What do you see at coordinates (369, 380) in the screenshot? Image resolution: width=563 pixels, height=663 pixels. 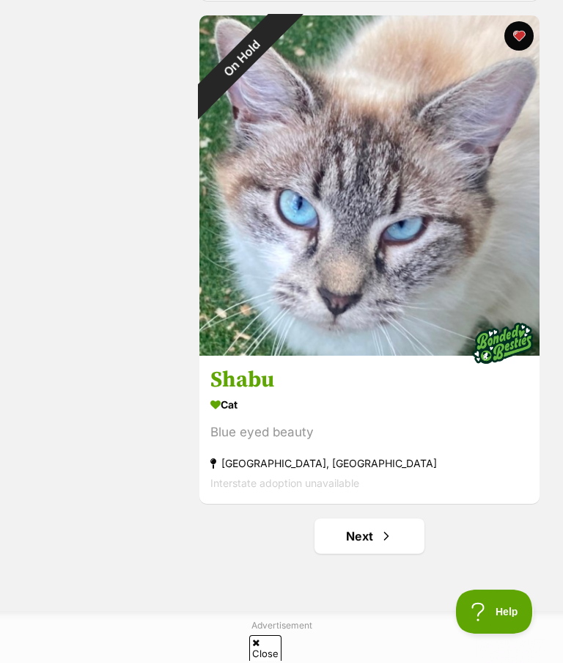 I see `h3: Shabu` at bounding box center [369, 380].